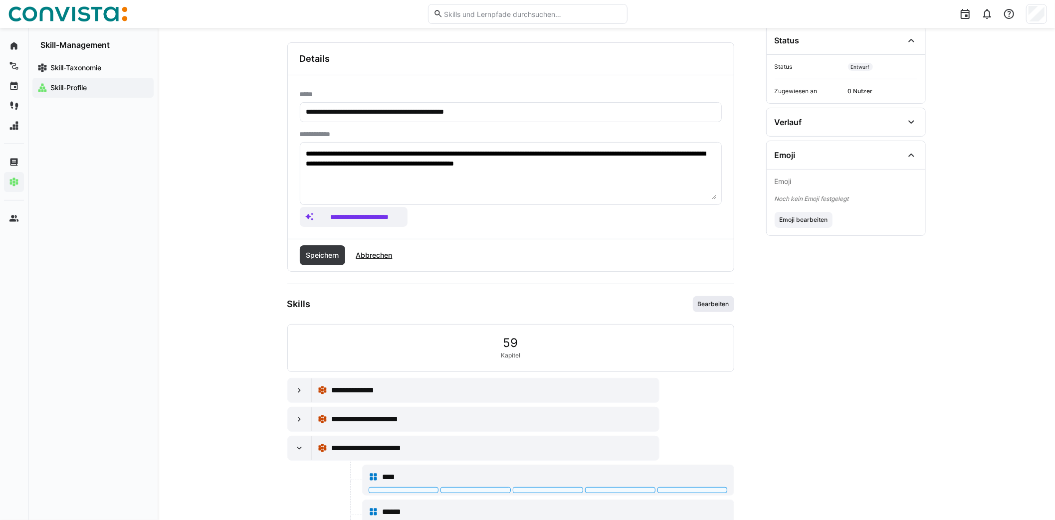 The height and width of the screenshot is (520, 1055). What do you see at coordinates (510, 356) in the screenshot?
I see `span: Kapitel` at bounding box center [510, 356].